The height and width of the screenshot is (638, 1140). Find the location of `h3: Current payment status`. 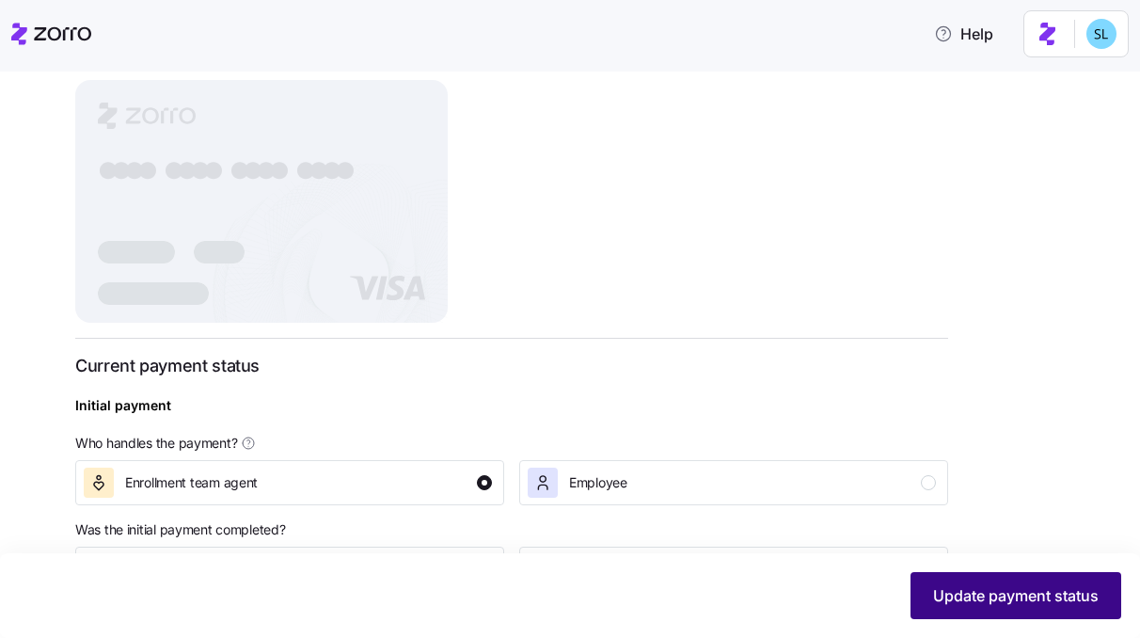

h3: Current payment status is located at coordinates (512, 365).